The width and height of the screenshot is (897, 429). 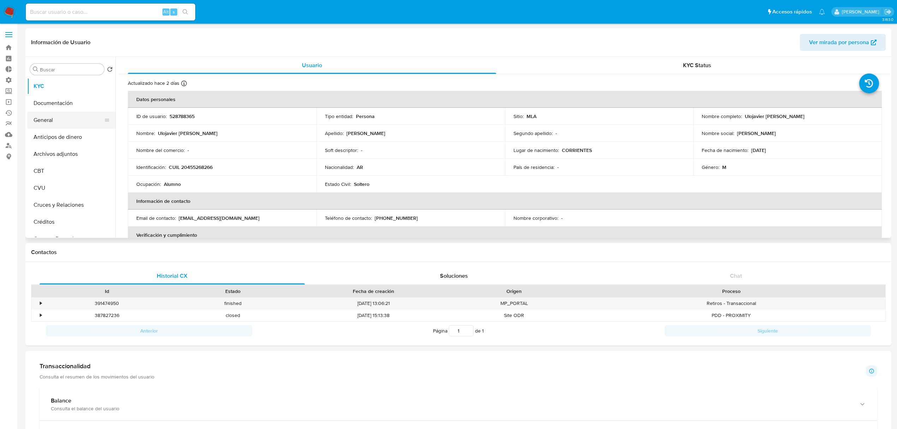 What do you see at coordinates (514, 315) in the screenshot?
I see `div: Site ODR` at bounding box center [514, 315].